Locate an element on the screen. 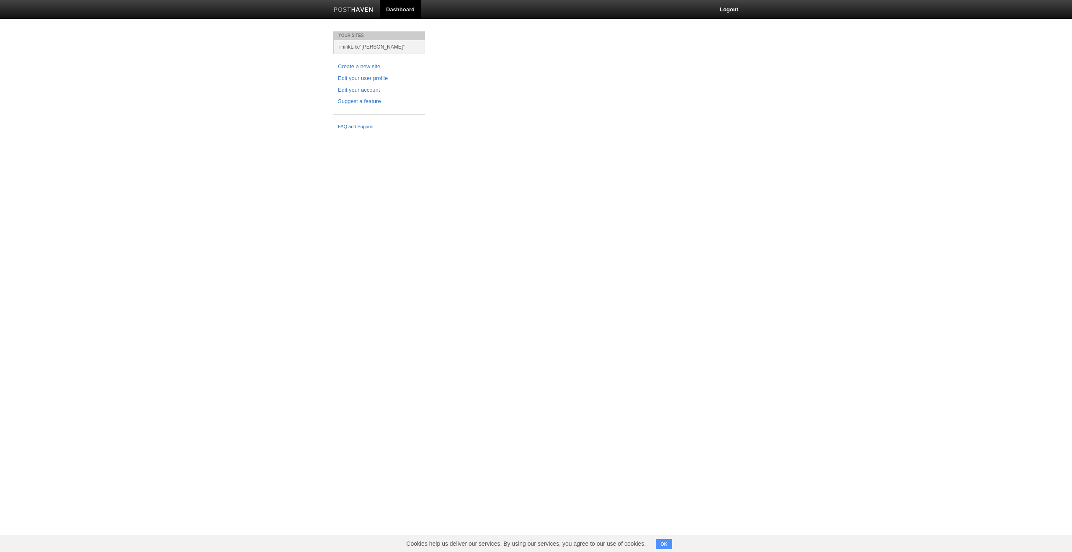 Image resolution: width=1072 pixels, height=552 pixels. a: Create a new site is located at coordinates (379, 67).